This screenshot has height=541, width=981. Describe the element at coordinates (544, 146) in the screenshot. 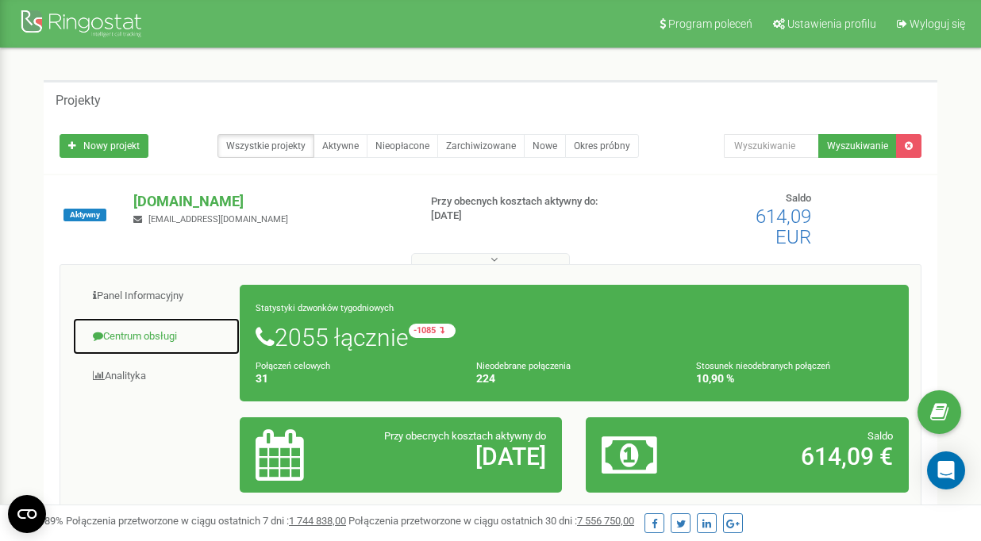

I see `a: Nowe` at that location.